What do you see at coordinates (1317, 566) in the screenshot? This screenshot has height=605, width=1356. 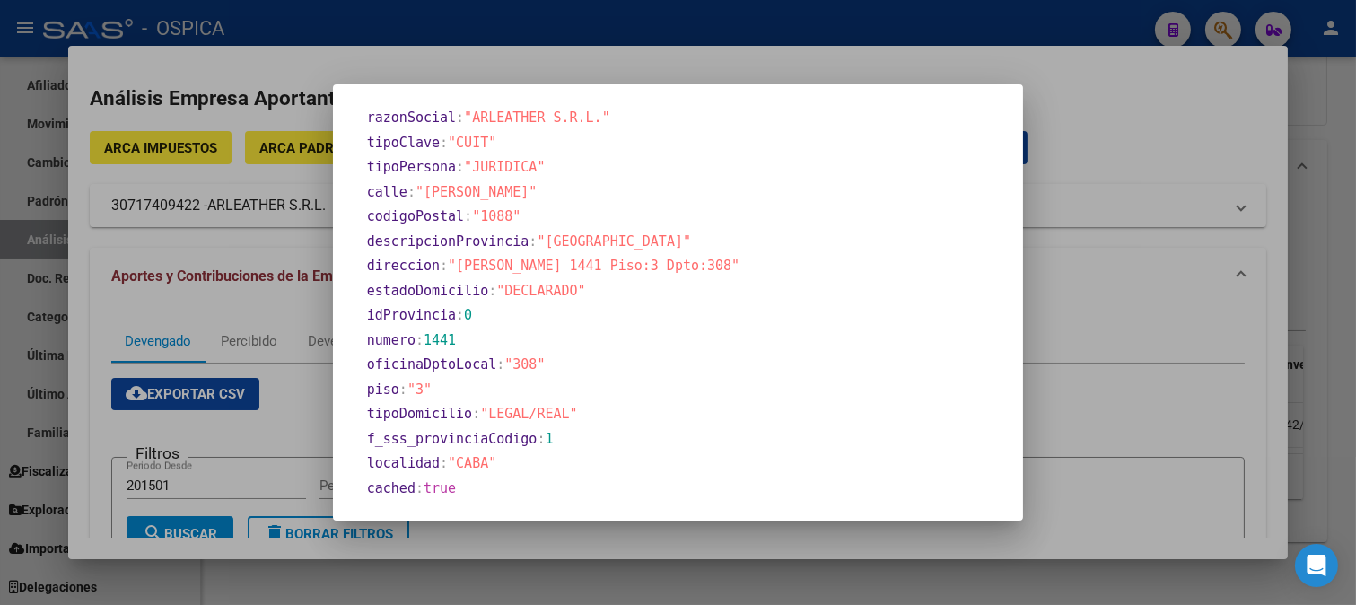 I see `div: Open Intercom Messenger` at bounding box center [1317, 566].